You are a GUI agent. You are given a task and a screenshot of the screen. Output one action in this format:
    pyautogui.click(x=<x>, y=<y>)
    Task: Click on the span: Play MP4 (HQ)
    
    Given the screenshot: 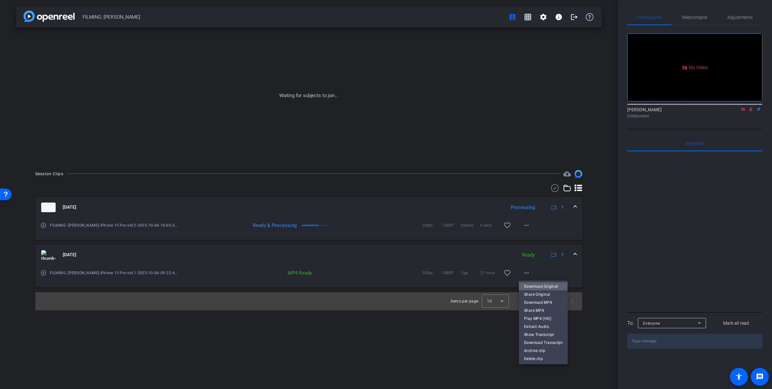 What is the action you would take?
    pyautogui.click(x=543, y=318)
    